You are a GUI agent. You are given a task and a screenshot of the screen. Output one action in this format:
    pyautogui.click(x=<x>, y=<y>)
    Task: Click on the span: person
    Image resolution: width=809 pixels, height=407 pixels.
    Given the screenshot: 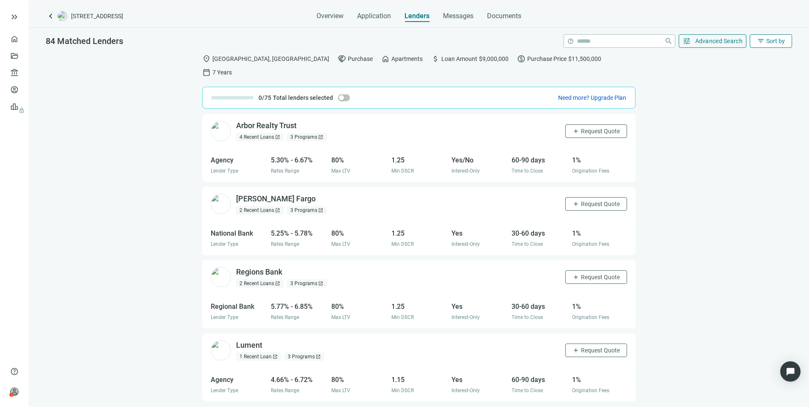 What is the action you would take?
    pyautogui.click(x=14, y=392)
    